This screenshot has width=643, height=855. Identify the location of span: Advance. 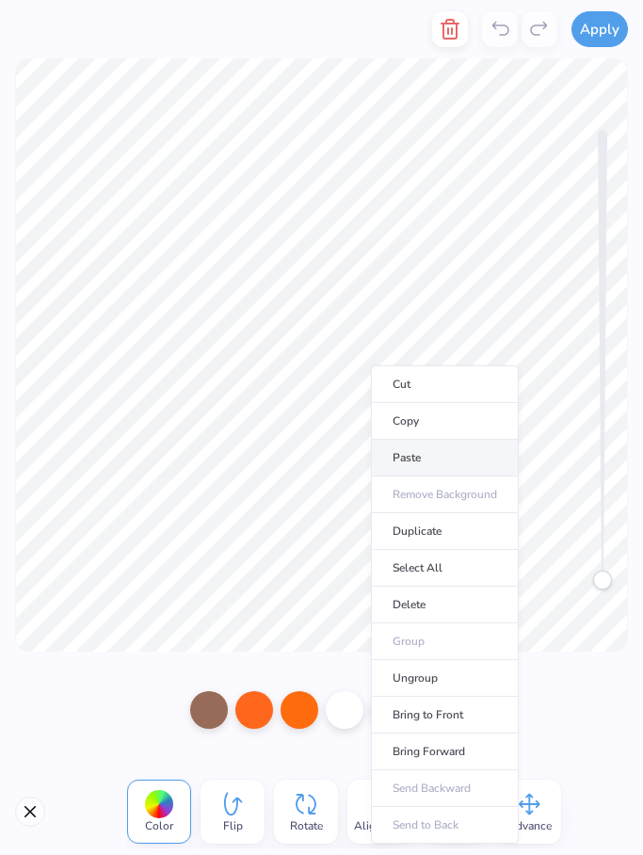
(529, 826).